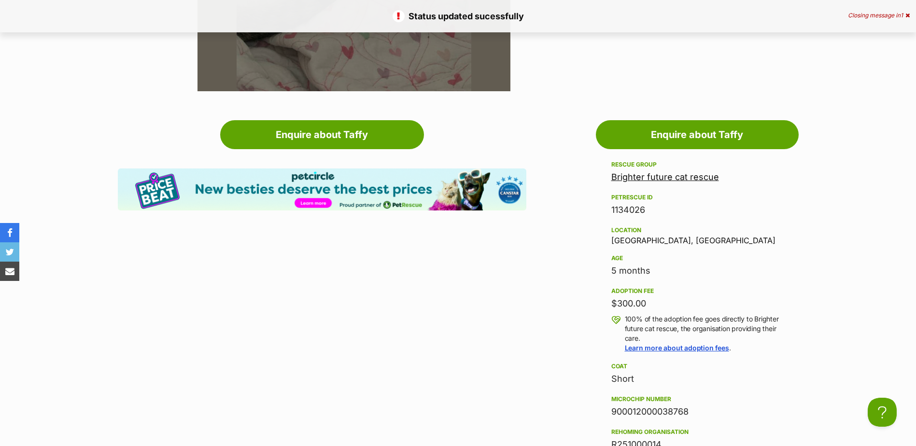 The image size is (916, 446). I want to click on div: Microchip number, so click(697, 399).